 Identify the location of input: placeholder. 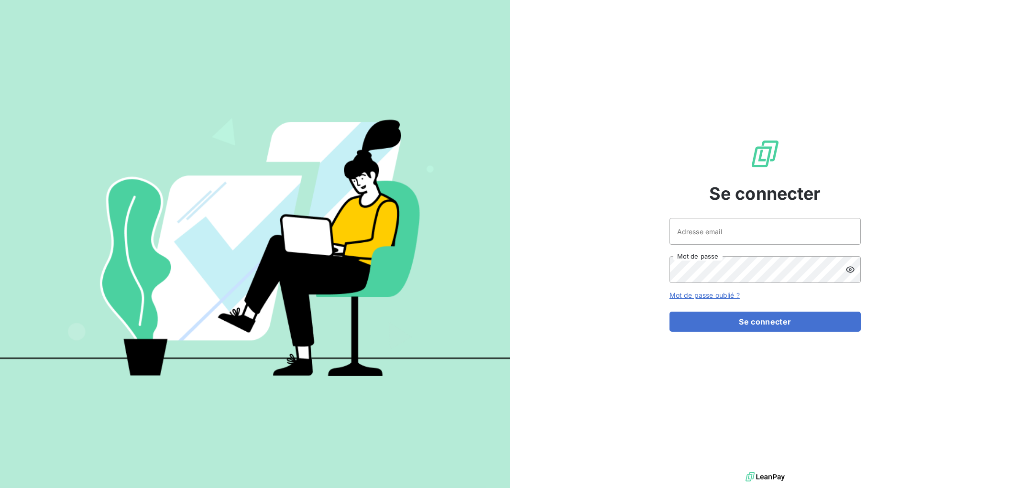
(765, 231).